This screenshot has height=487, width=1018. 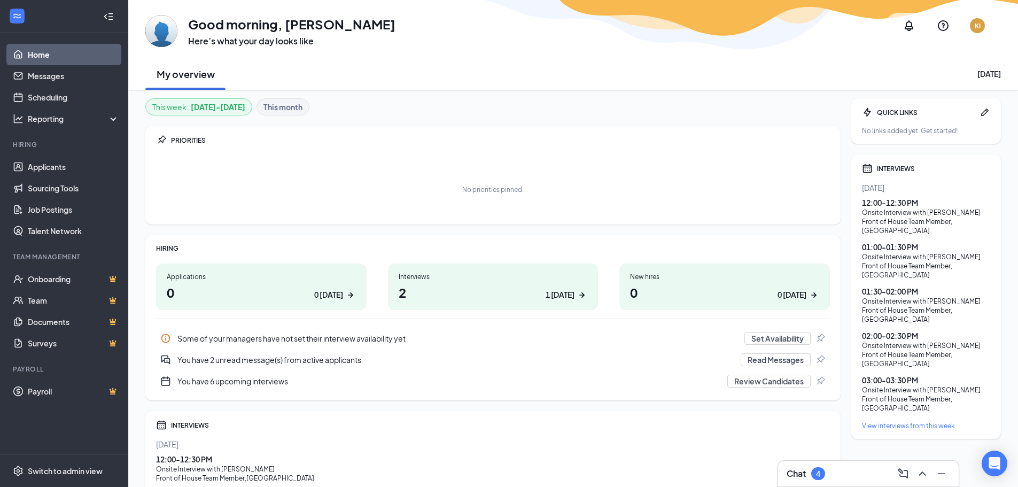 I want to click on svg: Bolt, so click(x=867, y=112).